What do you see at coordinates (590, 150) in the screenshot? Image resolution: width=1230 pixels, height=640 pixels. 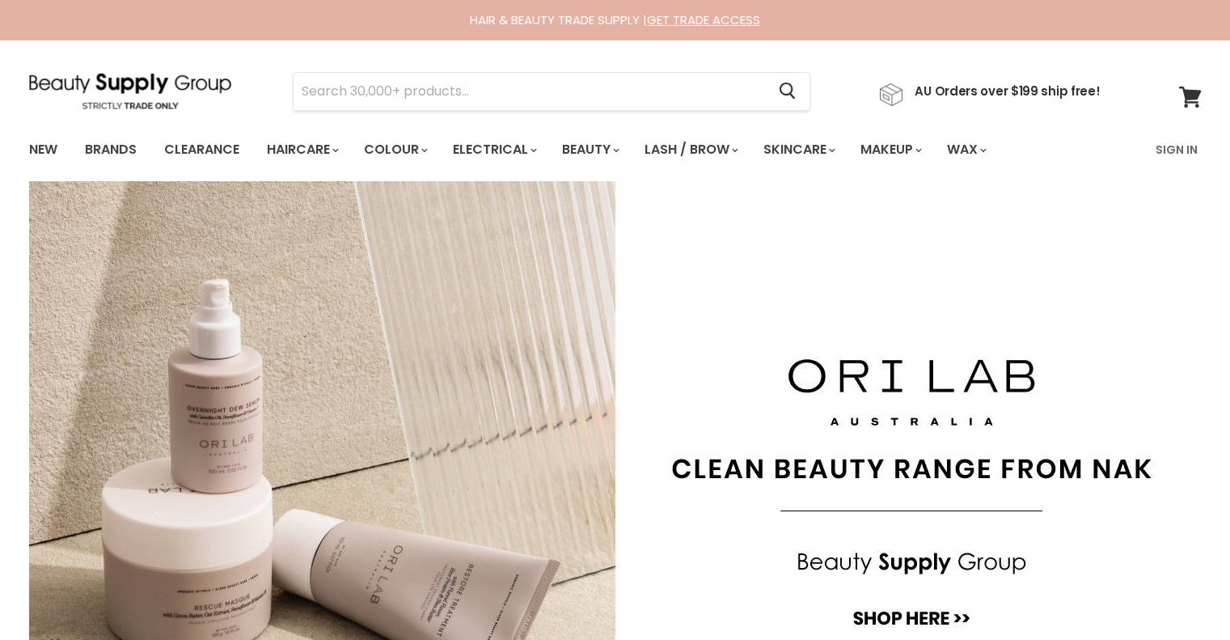 I see `a: Beauty` at bounding box center [590, 150].